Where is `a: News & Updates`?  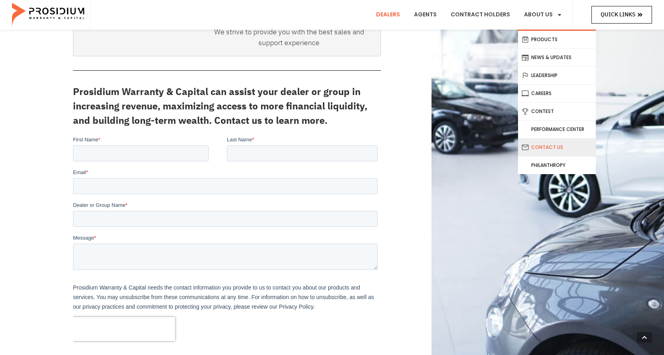 a: News & Updates is located at coordinates (557, 57).